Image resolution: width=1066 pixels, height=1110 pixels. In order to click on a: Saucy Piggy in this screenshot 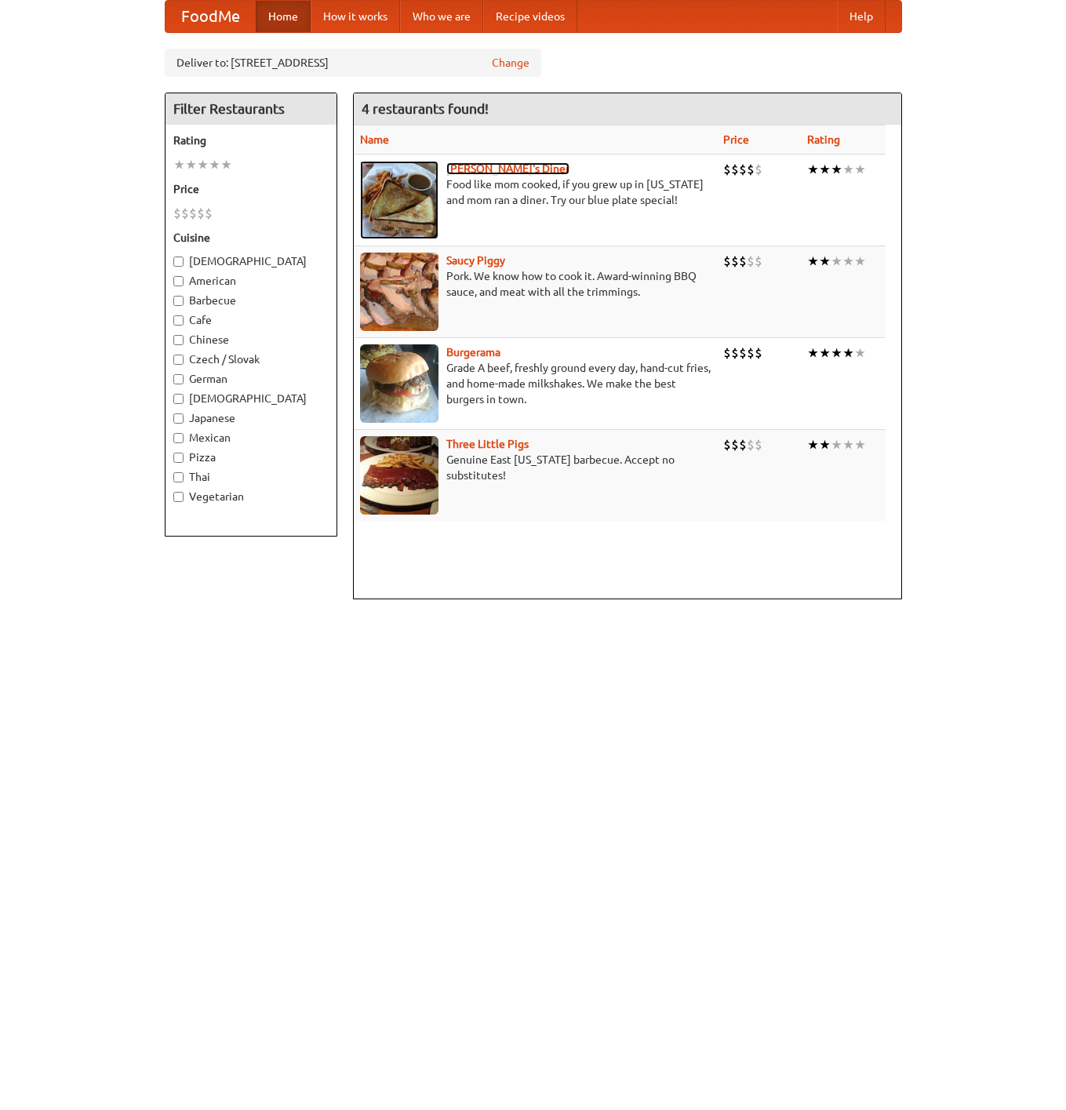, I will do `click(475, 260)`.